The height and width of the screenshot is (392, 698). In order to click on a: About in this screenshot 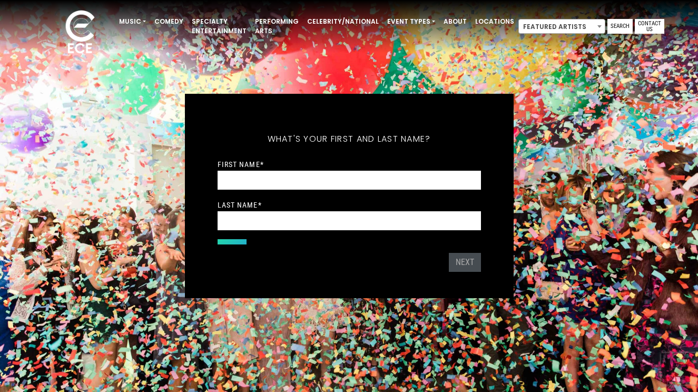, I will do `click(455, 22)`.